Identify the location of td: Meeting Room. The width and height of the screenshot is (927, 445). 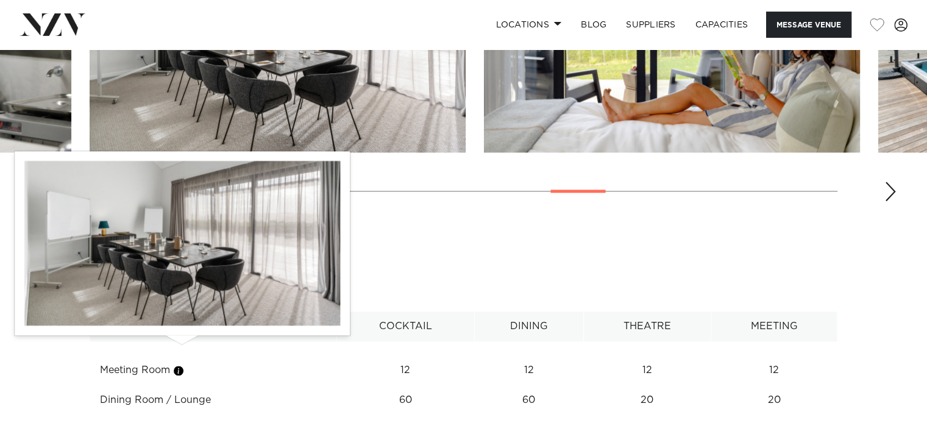
(213, 370).